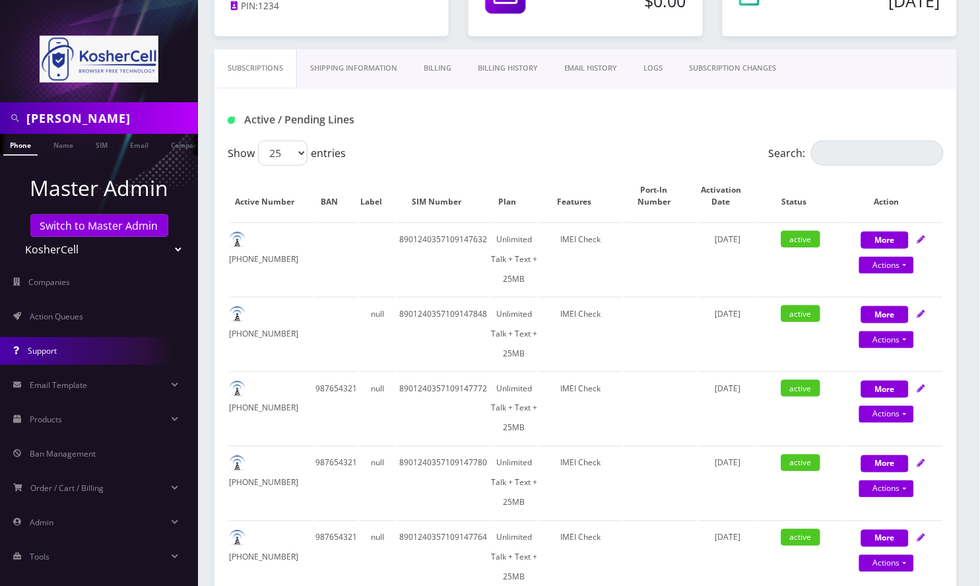 This screenshot has height=586, width=980. What do you see at coordinates (231, 120) in the screenshot?
I see `img: Active / Pending Lines` at bounding box center [231, 120].